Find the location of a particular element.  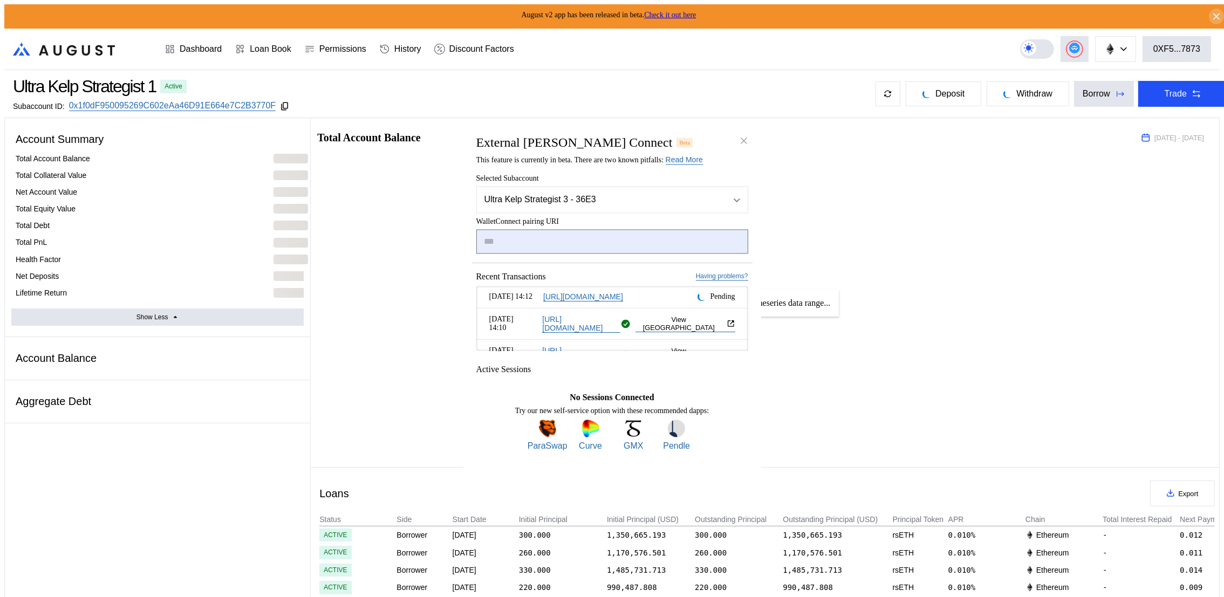

span: Recent Transactions is located at coordinates (511, 277).